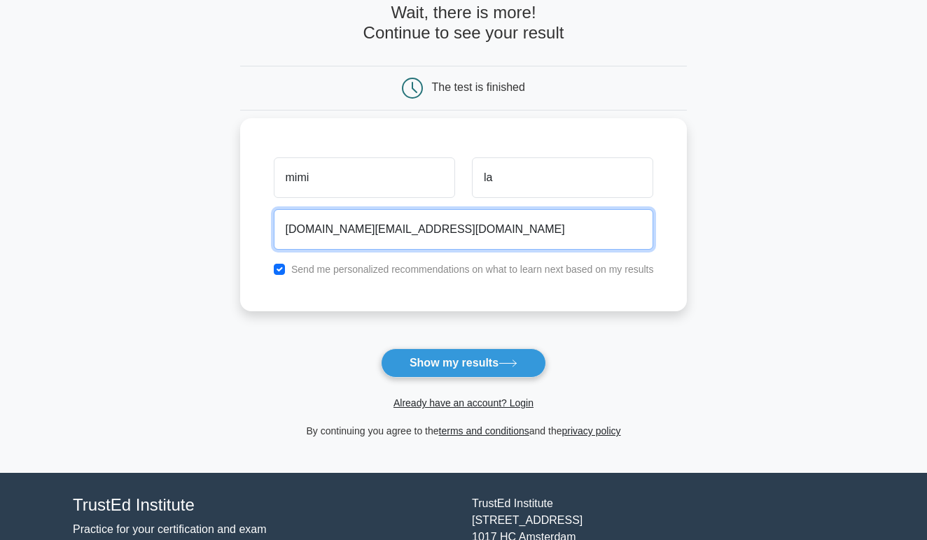 This screenshot has width=927, height=540. What do you see at coordinates (463, 431) in the screenshot?
I see `div: By continuing you agree to the and the` at bounding box center [463, 431].